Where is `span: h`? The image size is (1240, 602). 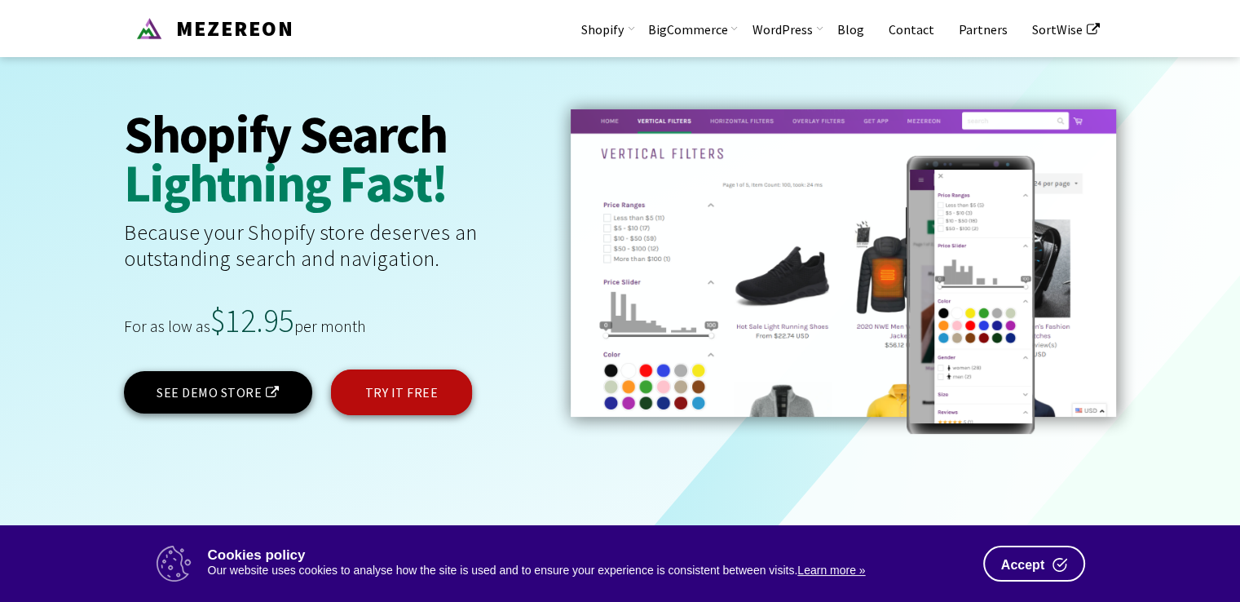
span: h is located at coordinates (203, 183).